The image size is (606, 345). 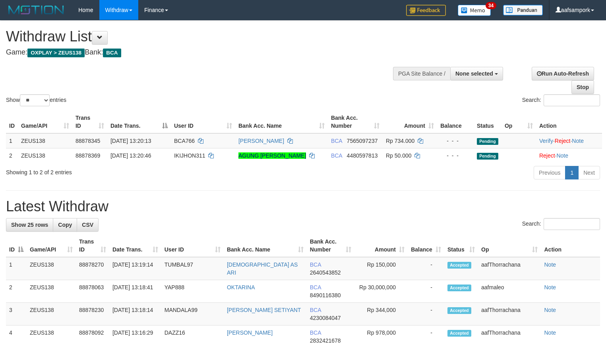 What do you see at coordinates (303, 206) in the screenshot?
I see `h1: Latest Withdraw` at bounding box center [303, 206].